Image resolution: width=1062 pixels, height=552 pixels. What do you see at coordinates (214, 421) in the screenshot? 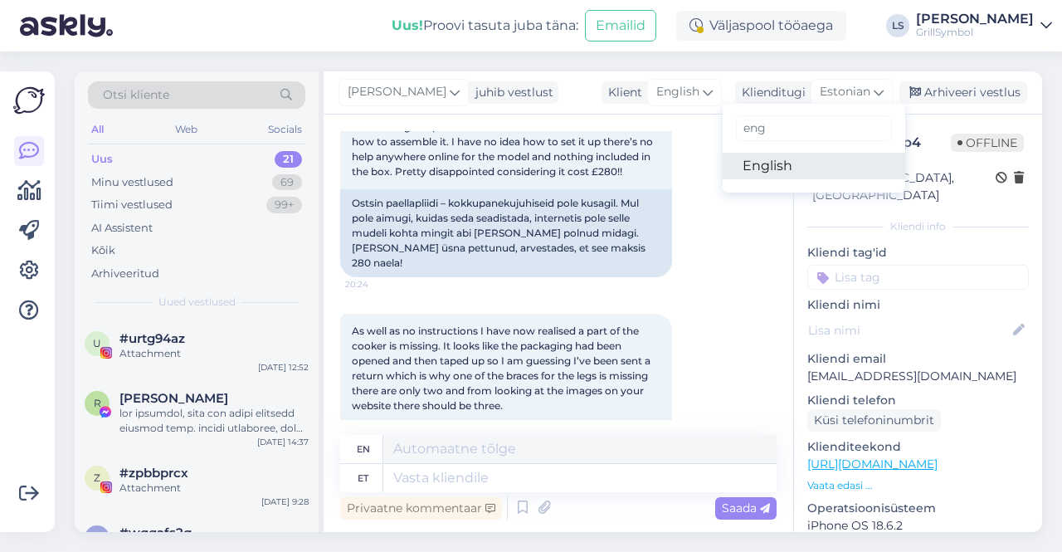
I see `div: lor ipsumdol, sita con adipi elitsedd eiusmod temp. incidi utlaboree, dol magnaa enima minim veni...` at bounding box center [214, 421].